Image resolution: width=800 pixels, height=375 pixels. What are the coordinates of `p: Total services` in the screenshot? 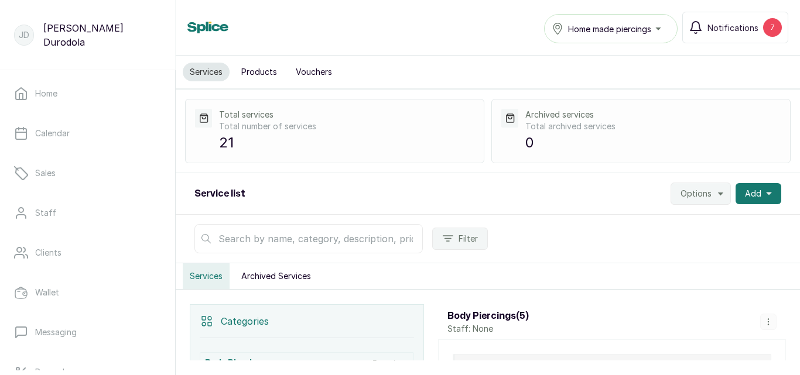 It's located at (347, 115).